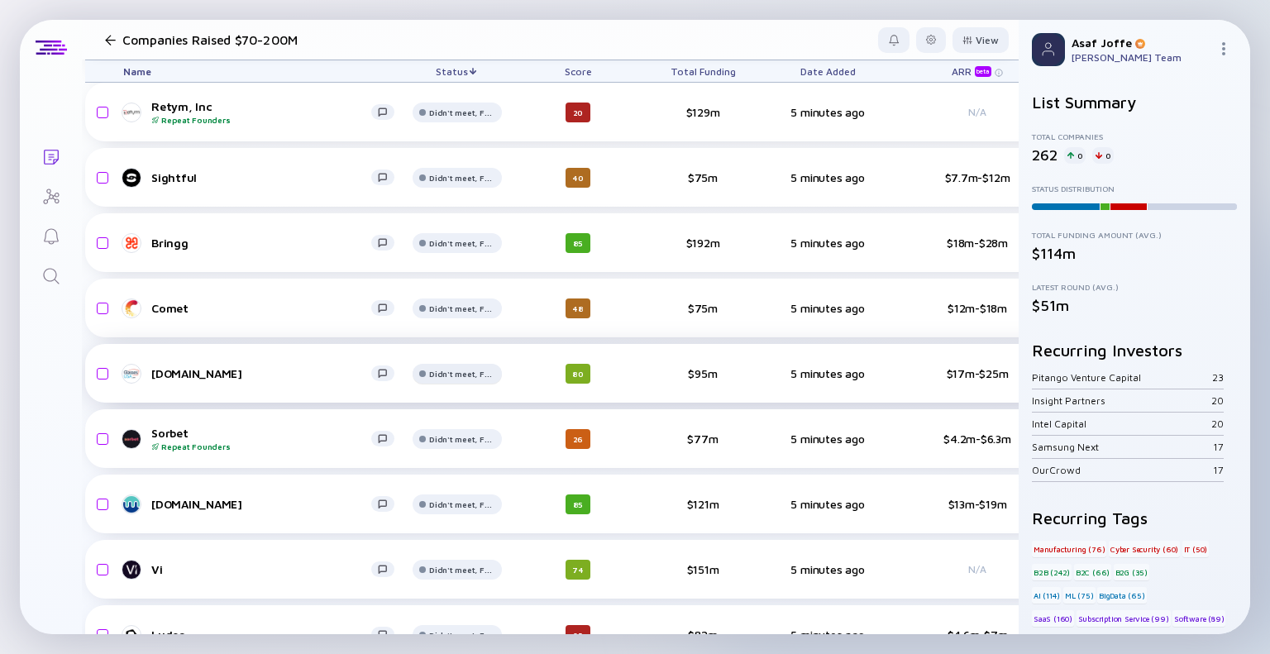 The image size is (1270, 654). Describe the element at coordinates (1124, 618) in the screenshot. I see `div: Subscription Service (99)` at that location.